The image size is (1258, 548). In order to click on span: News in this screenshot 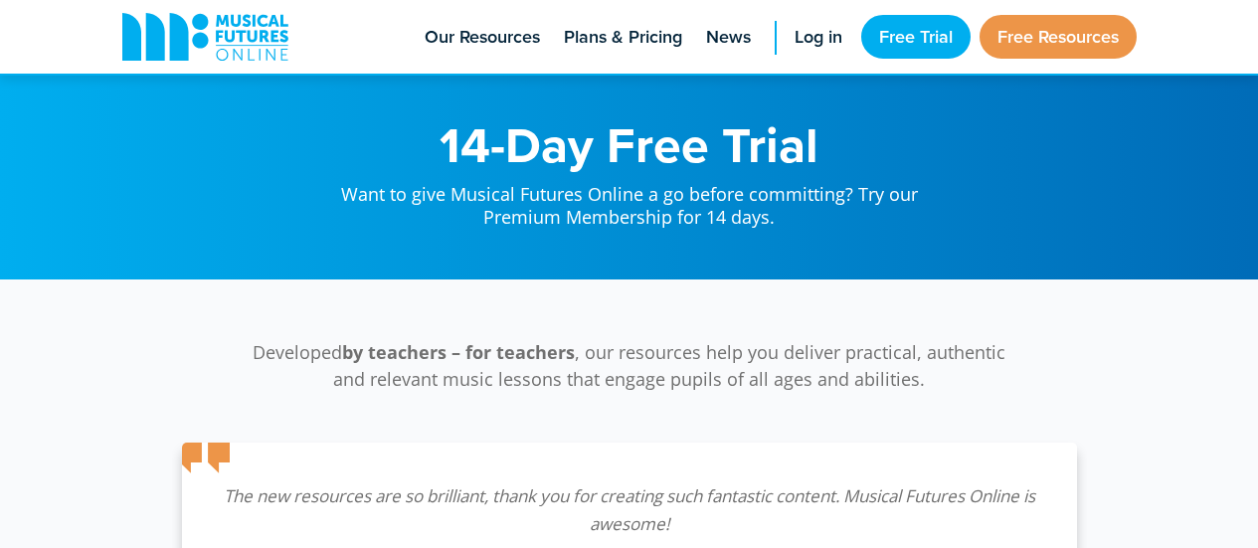, I will do `click(728, 37)`.